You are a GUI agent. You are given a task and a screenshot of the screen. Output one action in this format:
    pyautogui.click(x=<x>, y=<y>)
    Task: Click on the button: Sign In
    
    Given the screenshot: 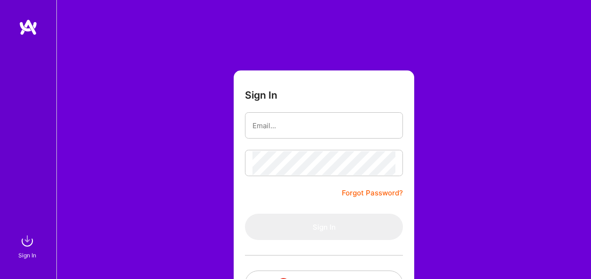 What is the action you would take?
    pyautogui.click(x=324, y=227)
    